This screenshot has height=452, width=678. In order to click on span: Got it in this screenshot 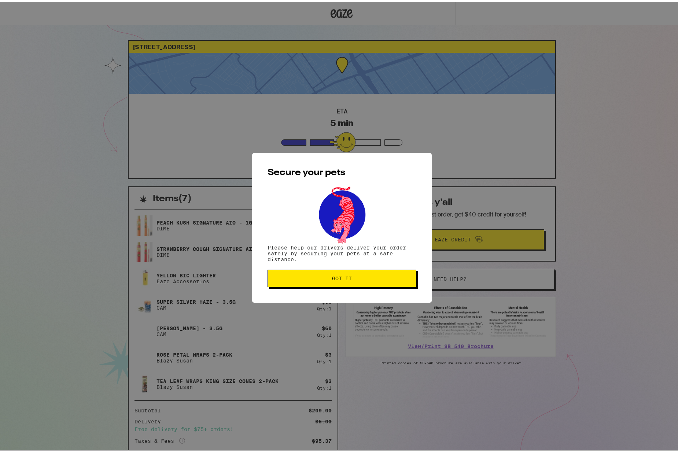, I will do `click(342, 276)`.